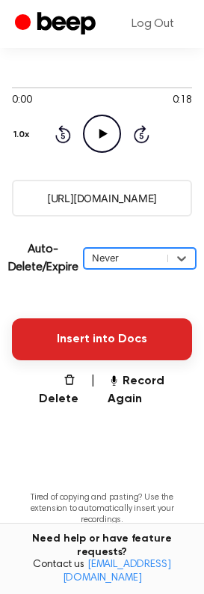 The height and width of the screenshot is (594, 204). Describe the element at coordinates (43, 258) in the screenshot. I see `p: Auto-Delete/Expire` at that location.